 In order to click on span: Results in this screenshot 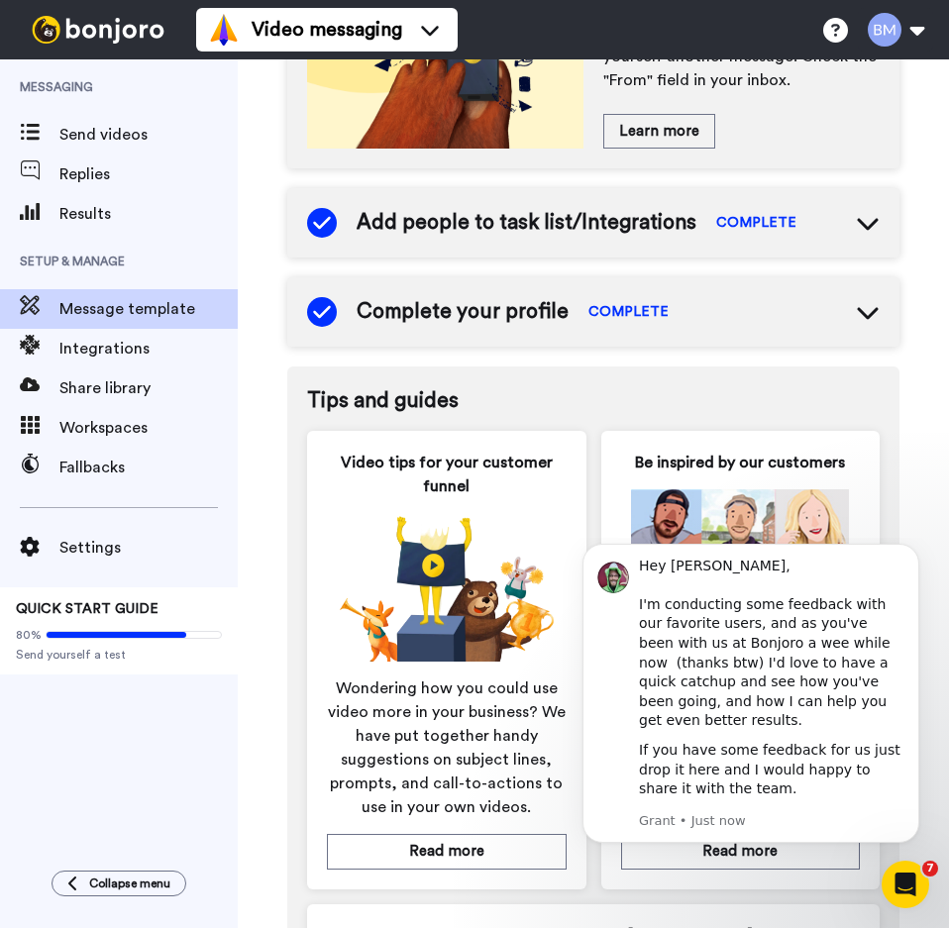, I will do `click(149, 214)`.